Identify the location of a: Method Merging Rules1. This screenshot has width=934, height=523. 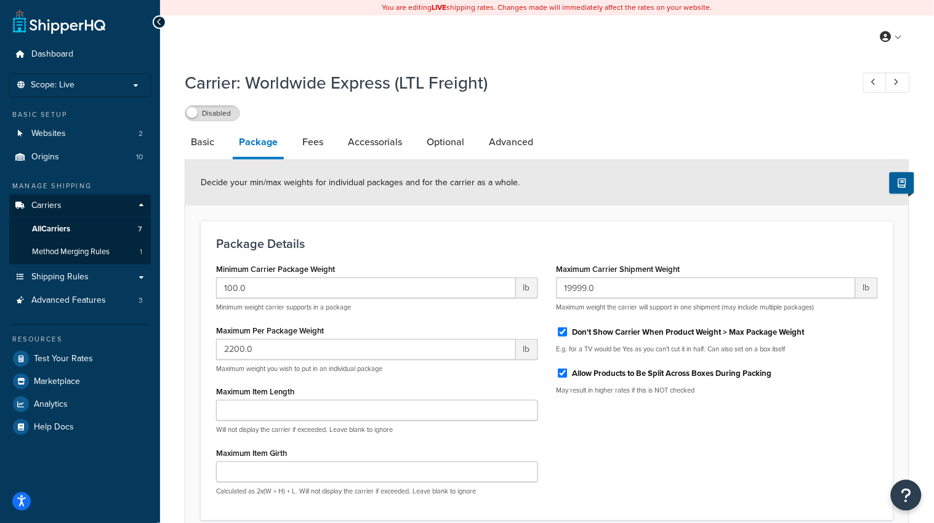
(80, 252).